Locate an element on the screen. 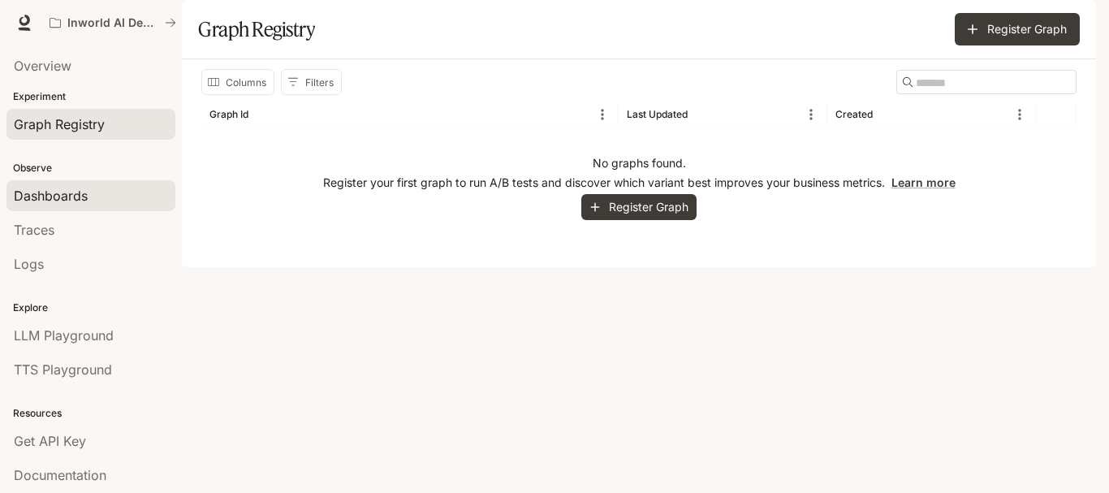 The width and height of the screenshot is (1109, 493). div: Last Updated is located at coordinates (657, 114).